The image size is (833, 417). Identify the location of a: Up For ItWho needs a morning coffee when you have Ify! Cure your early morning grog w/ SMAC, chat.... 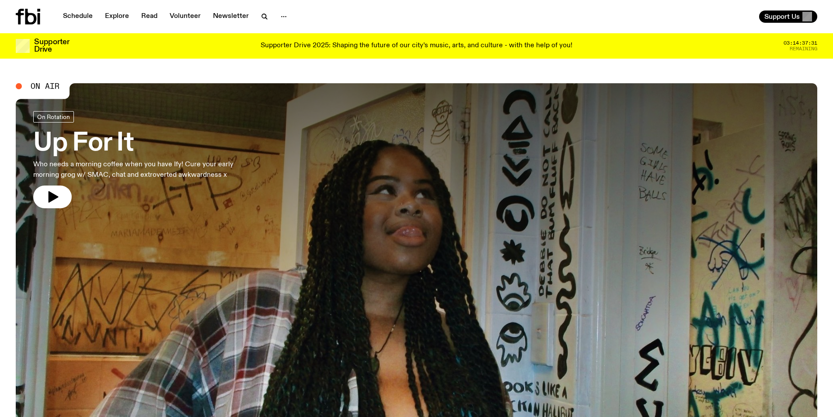
(145, 160).